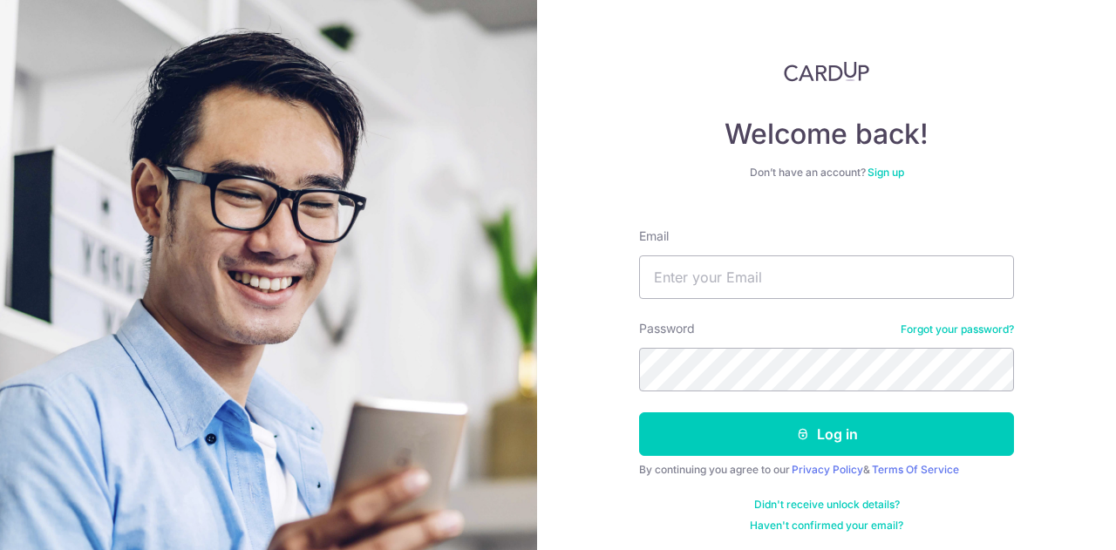 This screenshot has width=1116, height=550. I want to click on a: Haven't confirmed your email?, so click(827, 526).